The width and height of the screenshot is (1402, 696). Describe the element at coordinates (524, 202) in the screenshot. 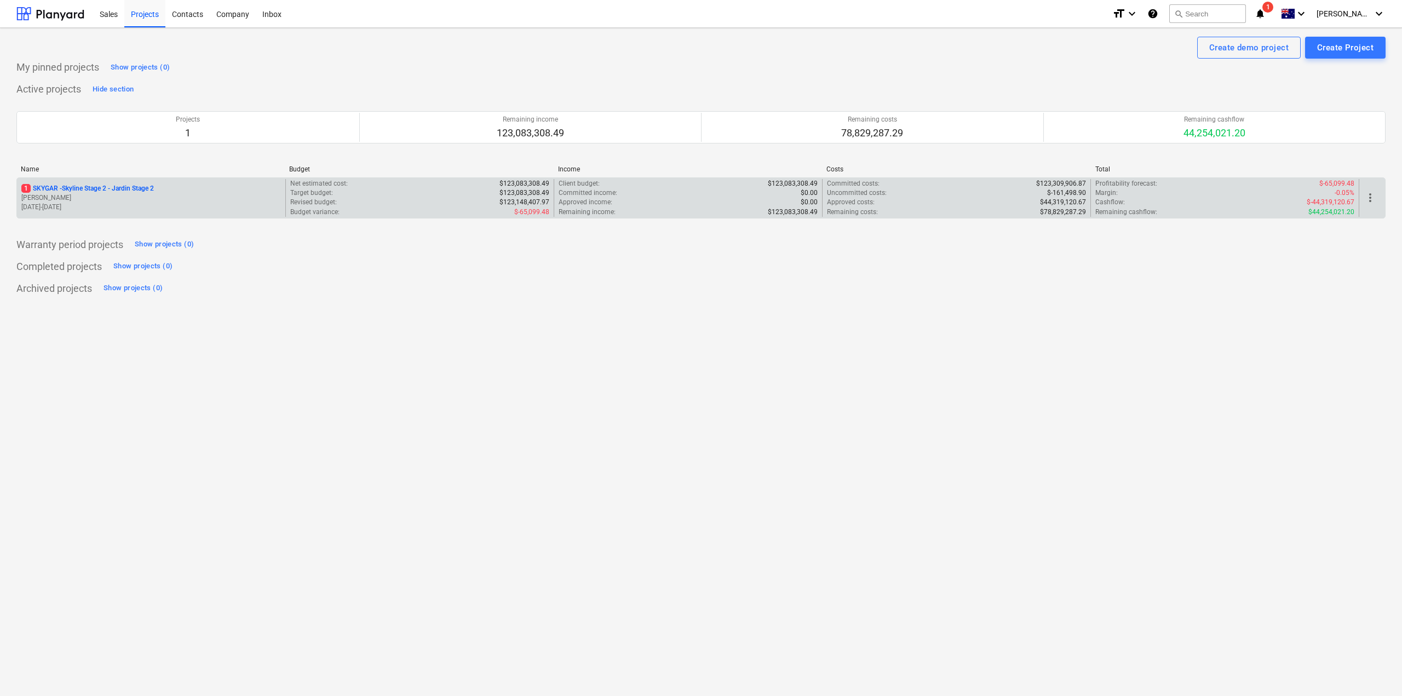

I see `p: $123,148,407.97` at that location.